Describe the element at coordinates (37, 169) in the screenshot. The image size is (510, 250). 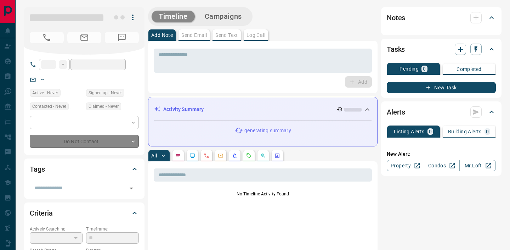
I see `h2: Tags` at that location.